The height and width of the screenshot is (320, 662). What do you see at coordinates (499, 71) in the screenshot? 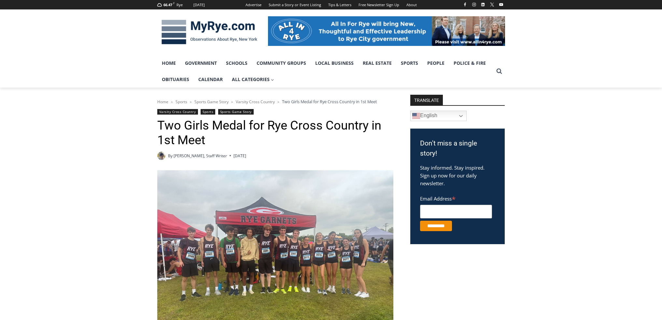
I see `button: View Search Form` at bounding box center [499, 71].